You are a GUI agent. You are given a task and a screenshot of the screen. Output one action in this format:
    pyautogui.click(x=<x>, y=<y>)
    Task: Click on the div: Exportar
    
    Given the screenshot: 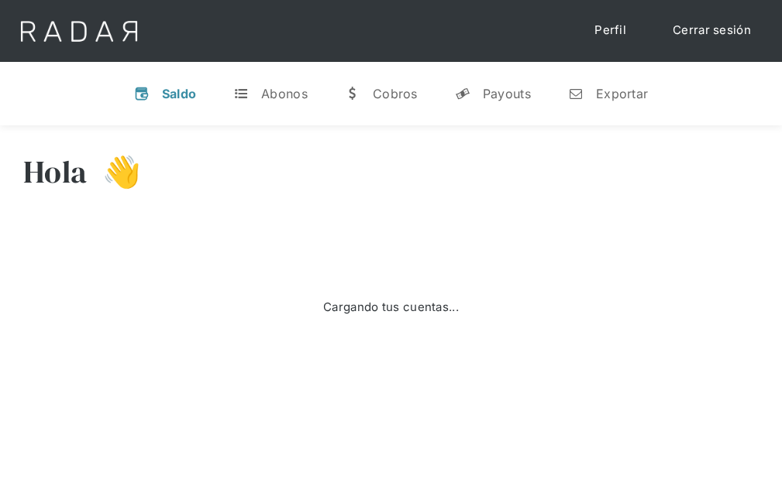 What is the action you would take?
    pyautogui.click(x=621, y=94)
    